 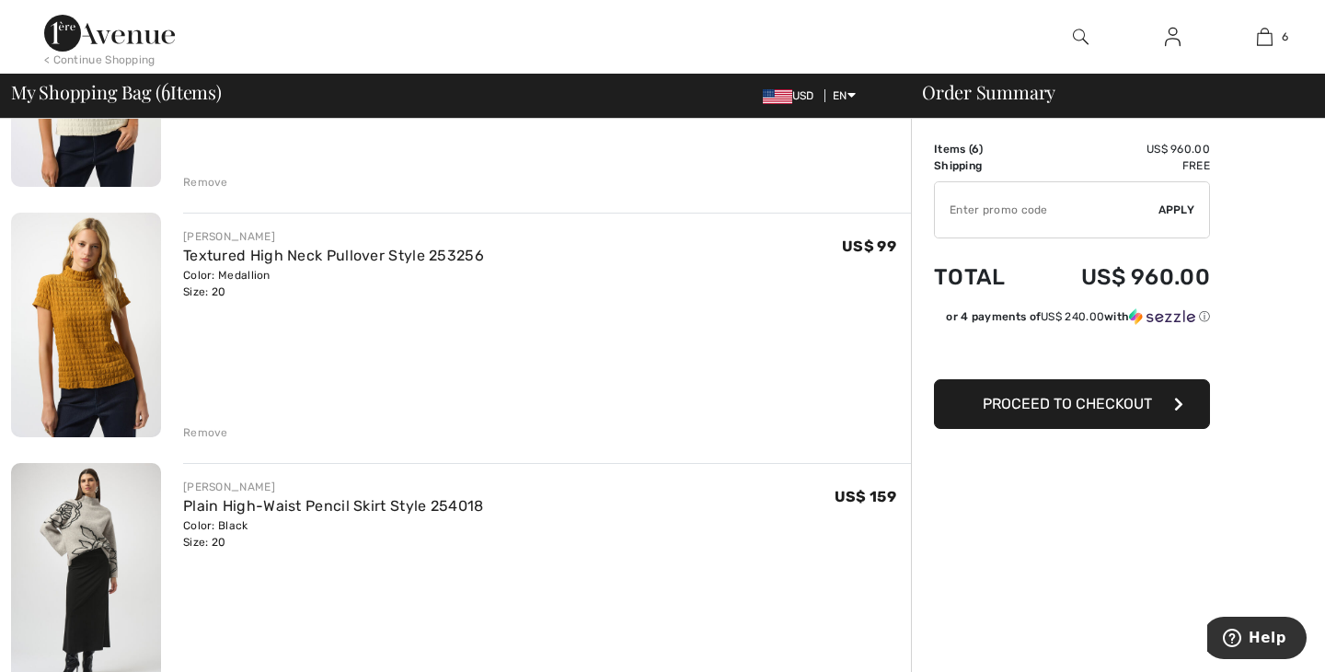 I want to click on span: US$ 99, so click(x=869, y=246).